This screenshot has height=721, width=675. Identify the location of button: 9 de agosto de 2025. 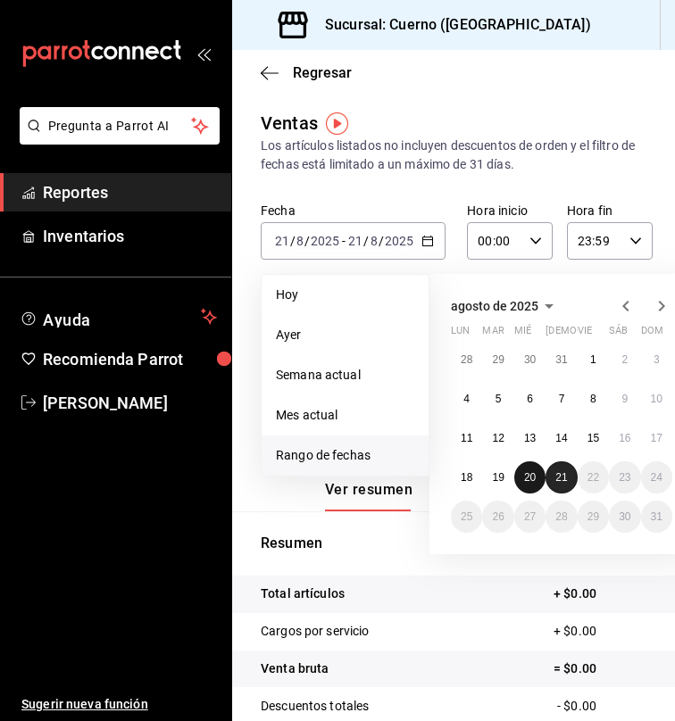
(624, 399).